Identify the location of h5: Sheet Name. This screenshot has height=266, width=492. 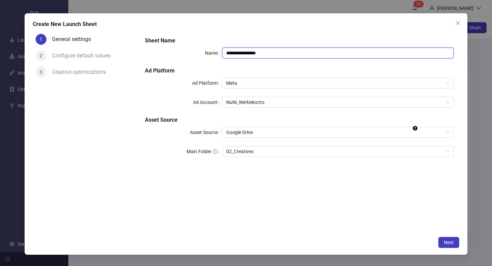
(299, 41).